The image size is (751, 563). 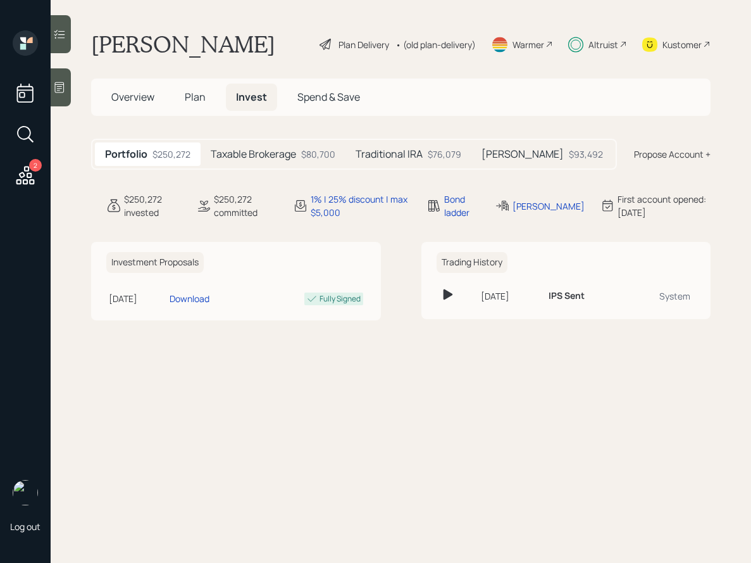 What do you see at coordinates (472, 262) in the screenshot?
I see `h6: Trading History` at bounding box center [472, 262].